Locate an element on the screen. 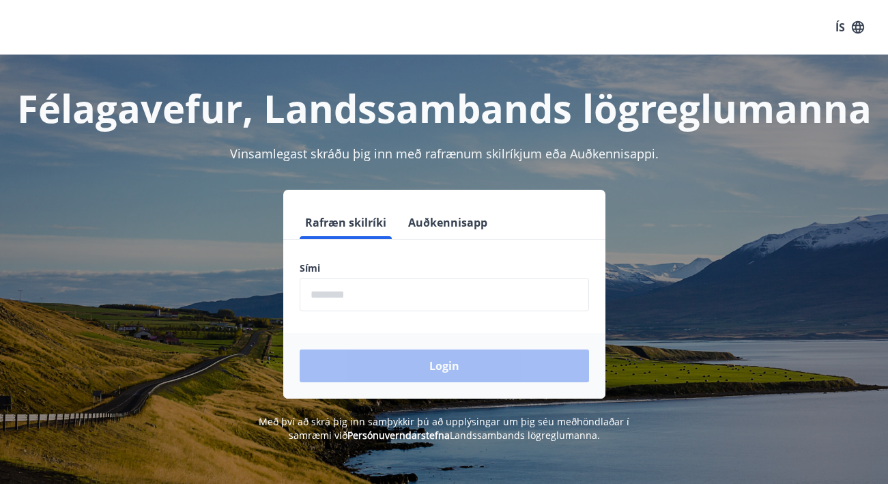  label: Sími is located at coordinates (444, 268).